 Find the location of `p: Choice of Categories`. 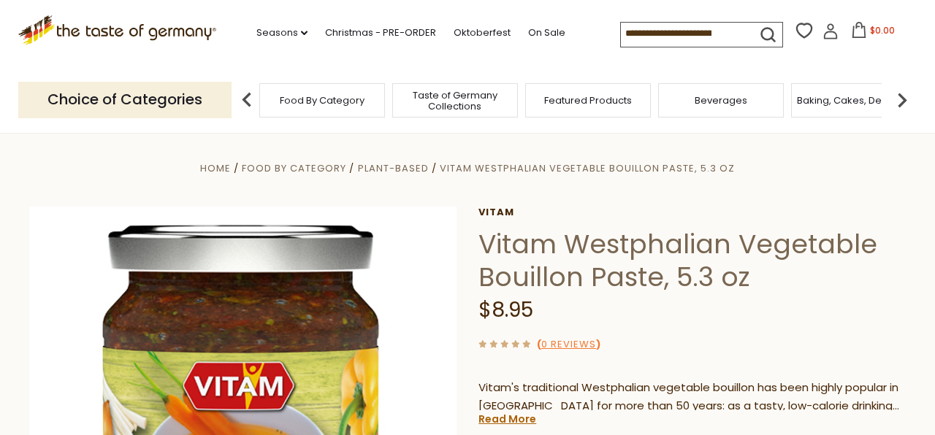

p: Choice of Categories is located at coordinates (125, 99).